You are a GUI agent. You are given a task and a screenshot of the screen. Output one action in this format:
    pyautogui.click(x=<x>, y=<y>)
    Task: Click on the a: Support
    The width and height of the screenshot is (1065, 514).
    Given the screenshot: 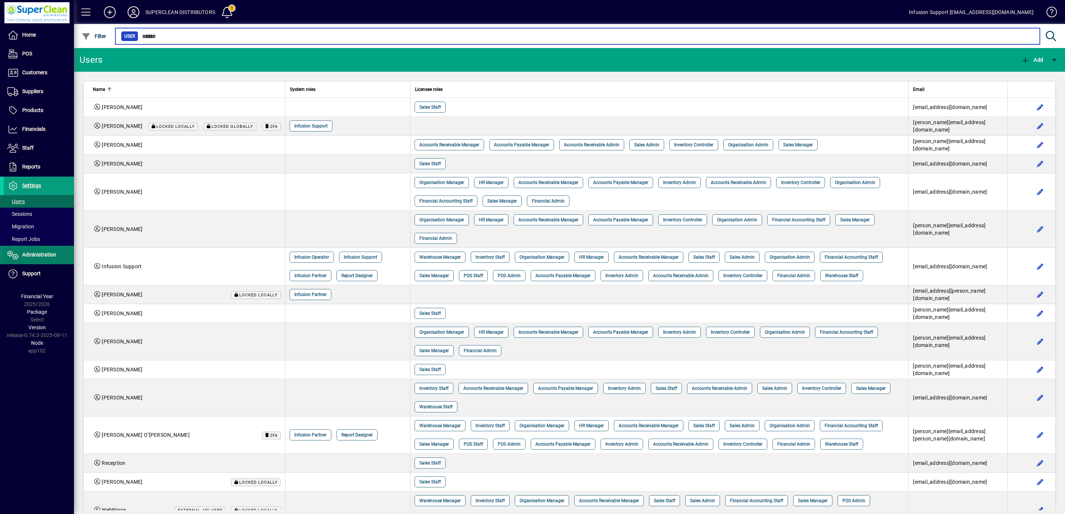 What is the action you would take?
    pyautogui.click(x=39, y=274)
    